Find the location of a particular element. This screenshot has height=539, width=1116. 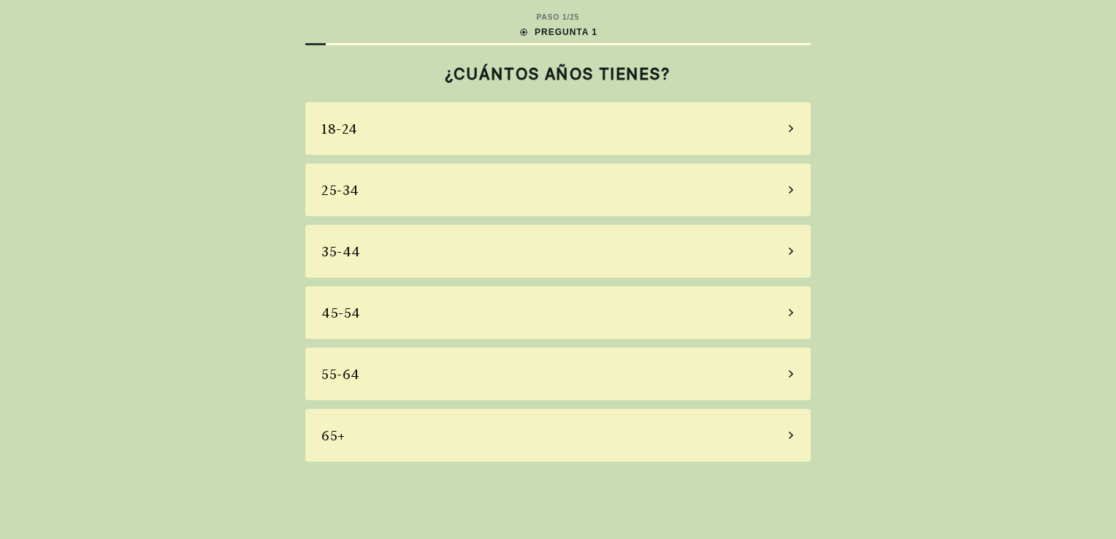

h2: ¿CUÁNTOS AÑOS TIENES? is located at coordinates (558, 74).